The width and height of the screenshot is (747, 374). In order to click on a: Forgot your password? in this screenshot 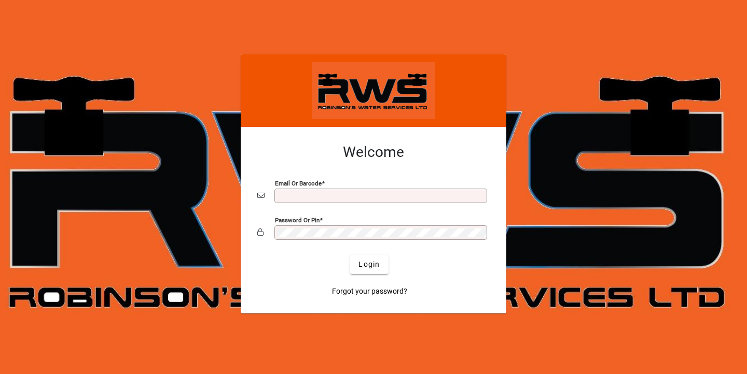, I will do `click(369, 292)`.